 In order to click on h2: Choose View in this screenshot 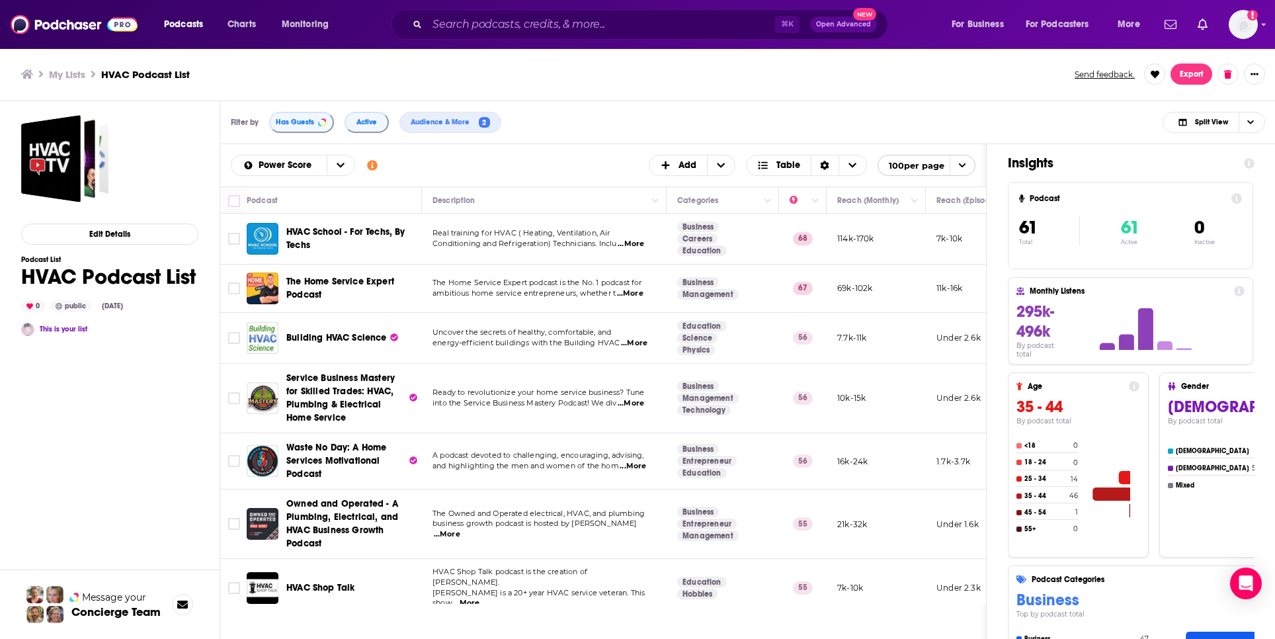, I will do `click(806, 165)`.